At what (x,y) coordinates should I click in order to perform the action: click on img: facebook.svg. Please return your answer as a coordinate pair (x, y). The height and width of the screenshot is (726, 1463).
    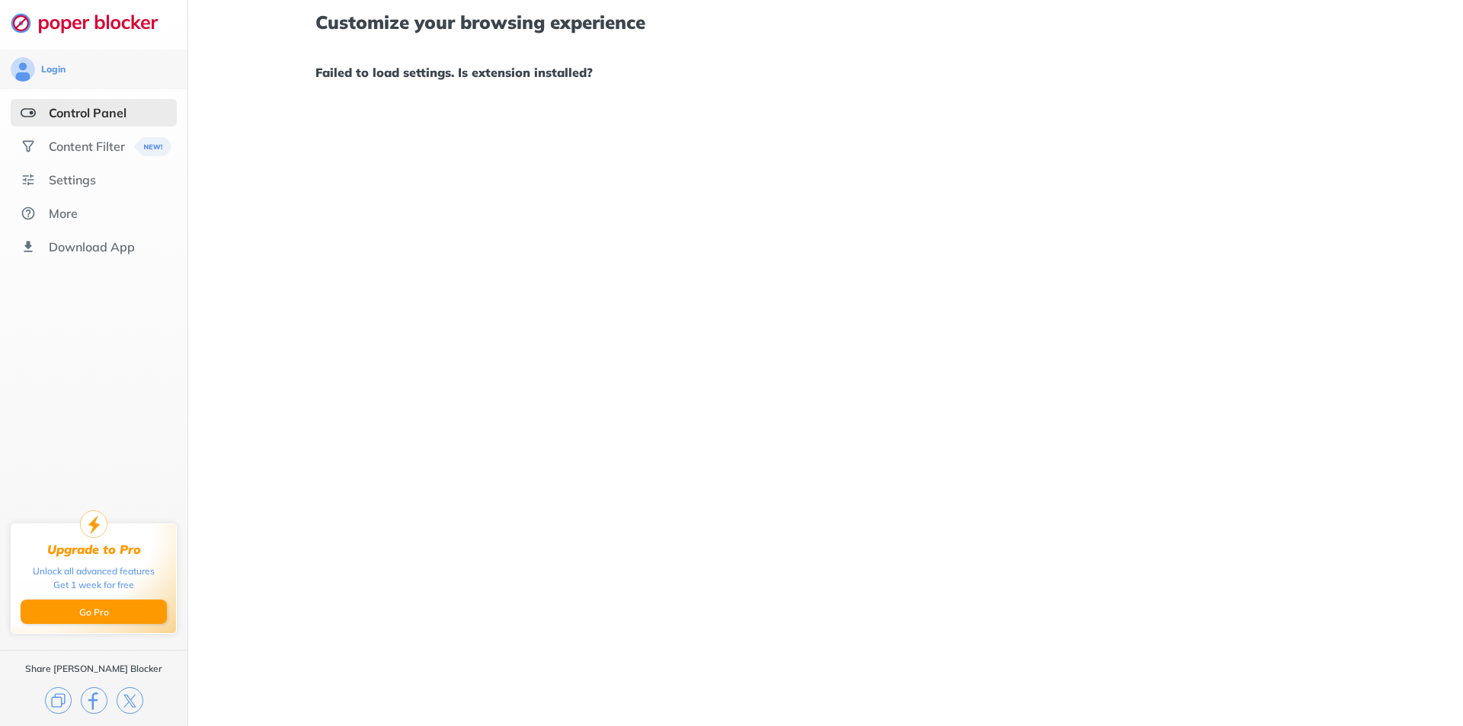
    Looking at the image, I should click on (94, 700).